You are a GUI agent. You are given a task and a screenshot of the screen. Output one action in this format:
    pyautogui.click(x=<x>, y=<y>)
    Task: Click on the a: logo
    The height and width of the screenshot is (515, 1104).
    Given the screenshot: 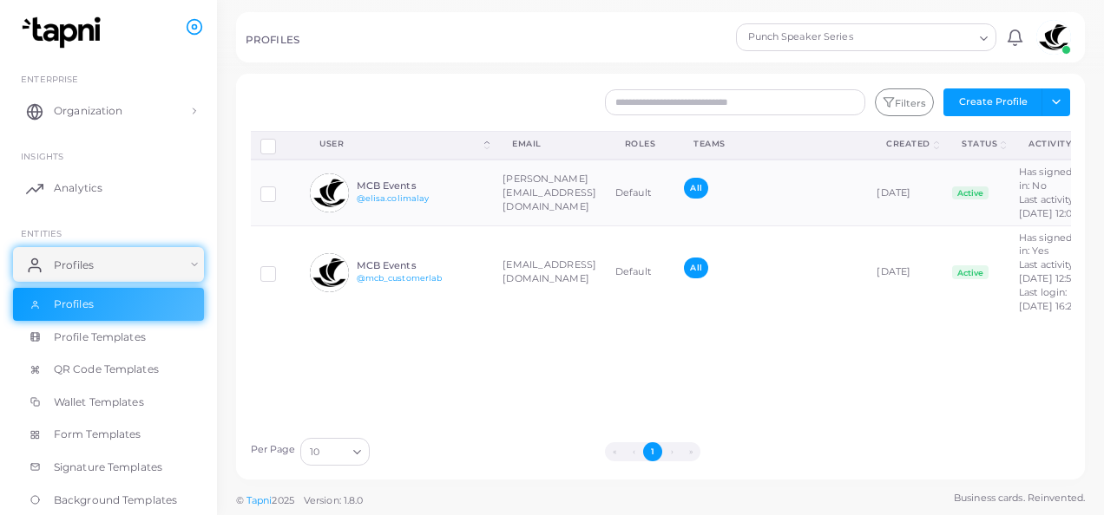 What is the action you would take?
    pyautogui.click(x=63, y=32)
    